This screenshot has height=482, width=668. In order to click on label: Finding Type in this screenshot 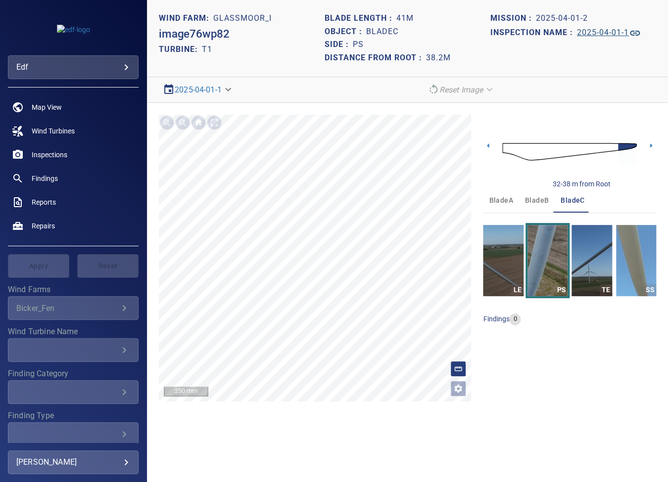, I will do `click(73, 416)`.